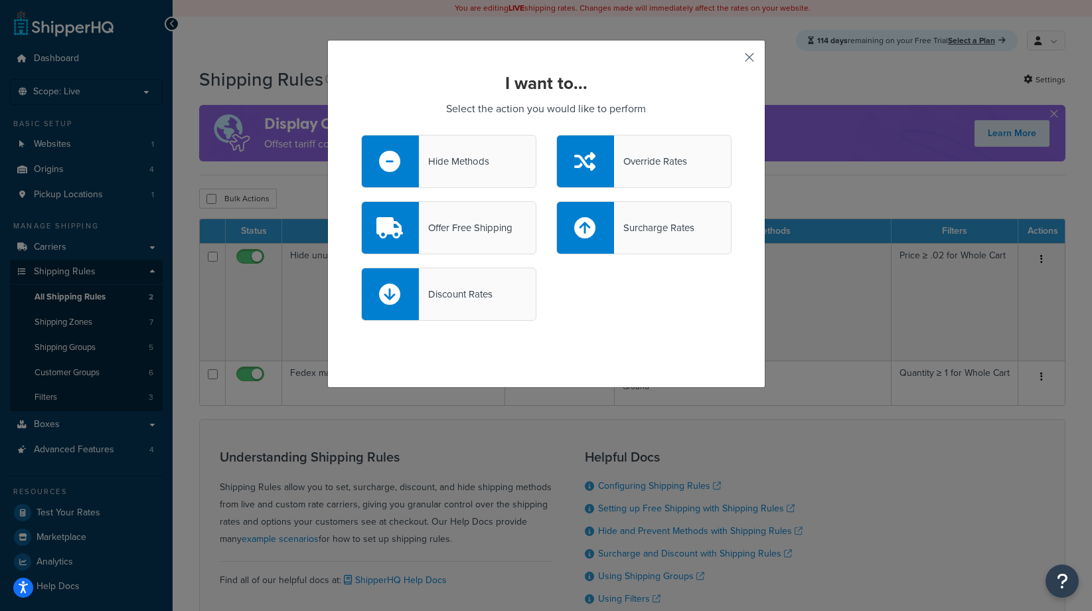  Describe the element at coordinates (546, 109) in the screenshot. I see `p: Select the action you would like to perform` at that location.